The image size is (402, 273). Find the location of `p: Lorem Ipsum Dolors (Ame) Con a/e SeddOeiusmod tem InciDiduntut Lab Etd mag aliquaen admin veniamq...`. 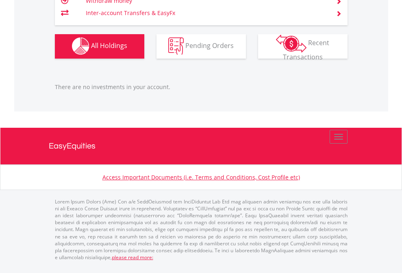

p: Lorem Ipsum Dolors (Ame) Con a/e SeddOeiusmod tem InciDiduntut Lab Etd mag aliquaen admin veniamq... is located at coordinates (201, 229).